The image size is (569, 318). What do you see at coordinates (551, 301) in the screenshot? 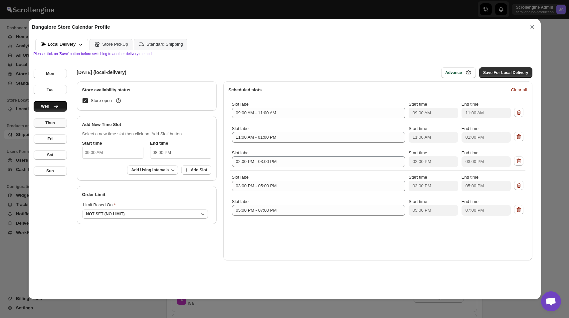
I see `div: Open chat` at bounding box center [551, 301].